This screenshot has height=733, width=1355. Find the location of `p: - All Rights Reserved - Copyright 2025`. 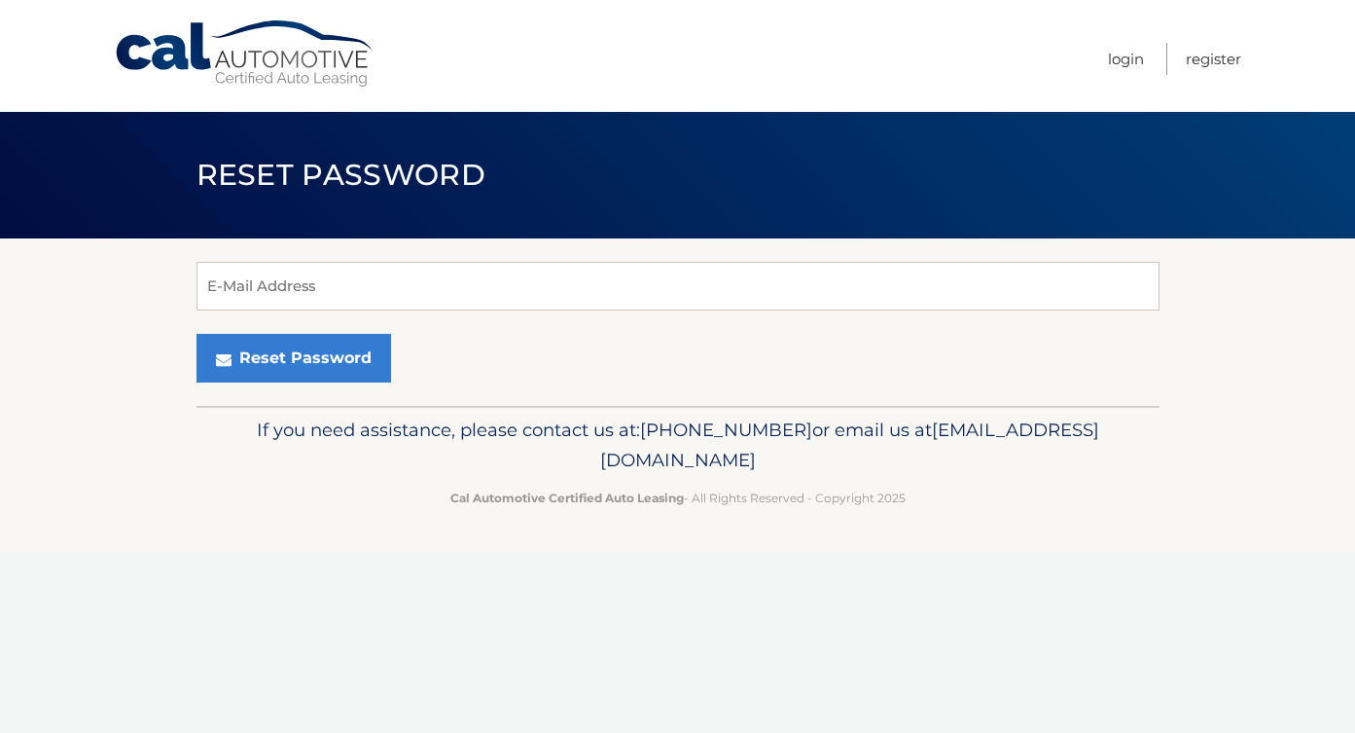

p: - All Rights Reserved - Copyright 2025 is located at coordinates (678, 497).